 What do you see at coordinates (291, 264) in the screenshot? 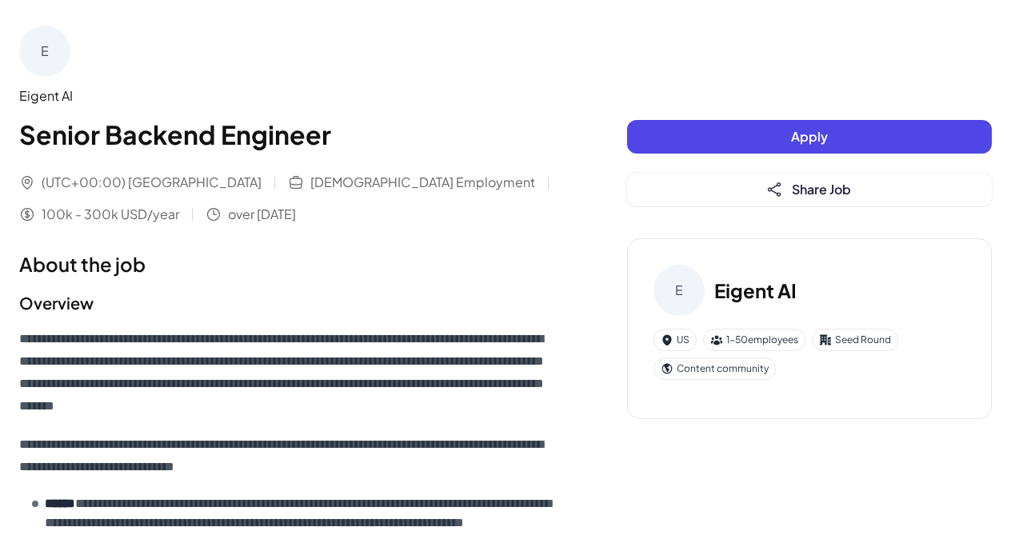
I see `h1: About the job` at bounding box center [291, 264].